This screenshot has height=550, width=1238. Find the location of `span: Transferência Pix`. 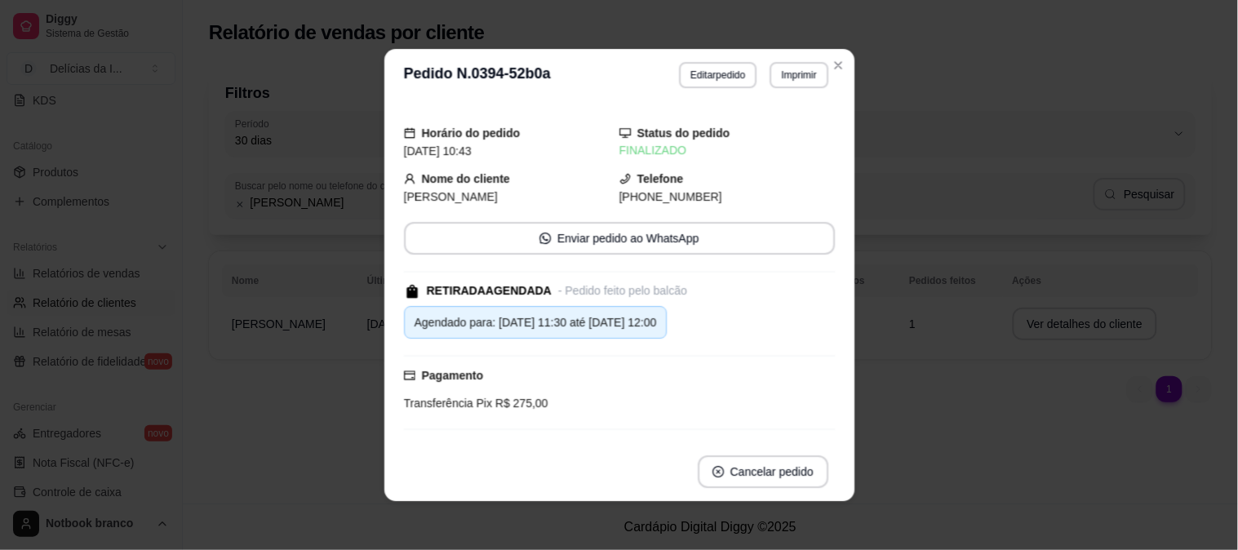

span: Transferência Pix is located at coordinates (447, 403).